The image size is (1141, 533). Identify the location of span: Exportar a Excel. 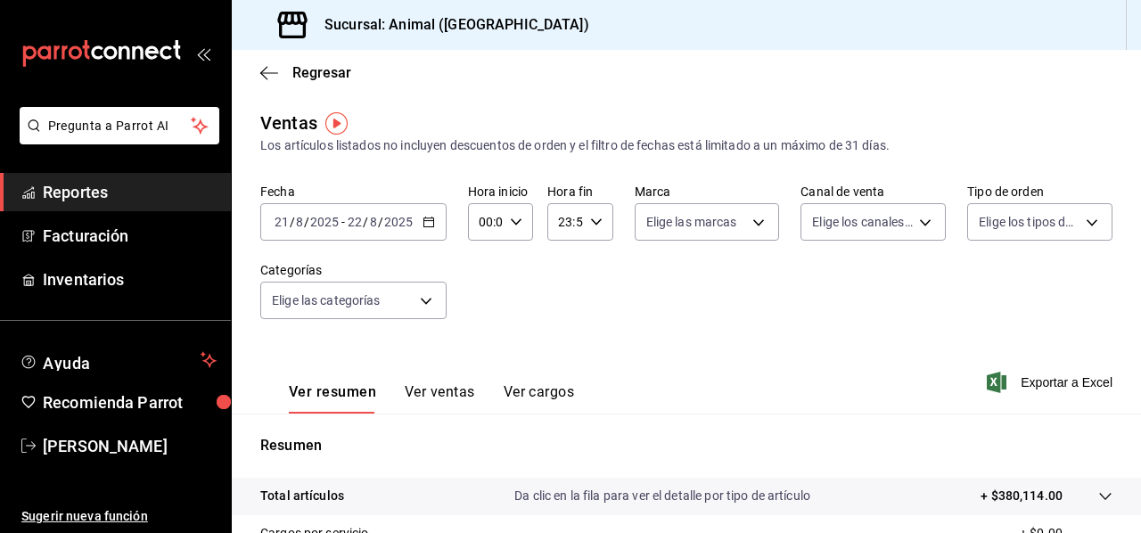
(1051, 382).